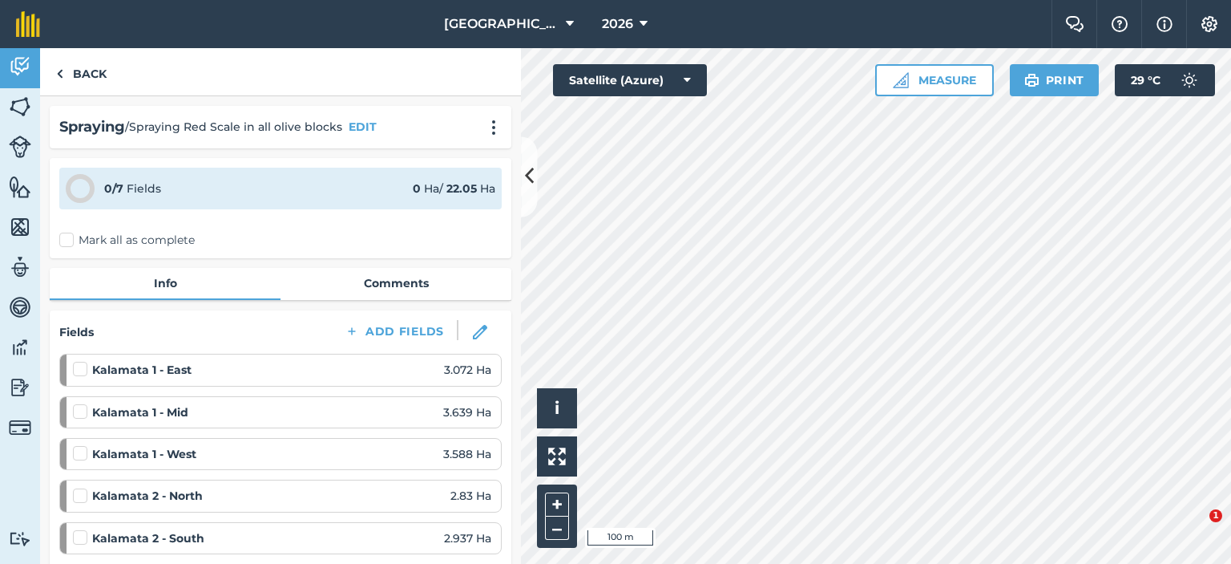 The height and width of the screenshot is (564, 1231). What do you see at coordinates (1146, 80) in the screenshot?
I see `span: 29 ° C` at bounding box center [1146, 80].